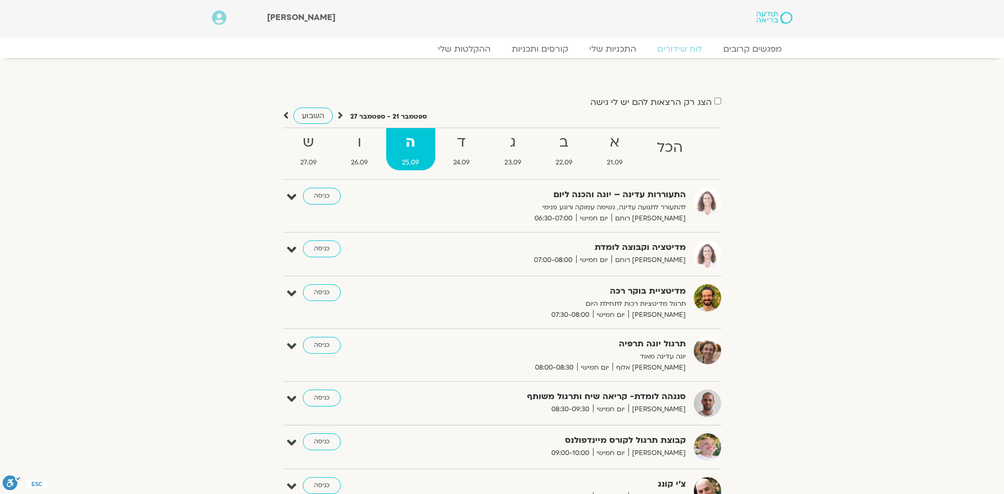 This screenshot has height=494, width=1004. Describe the element at coordinates (462, 163) in the screenshot. I see `span: 24.09` at that location.